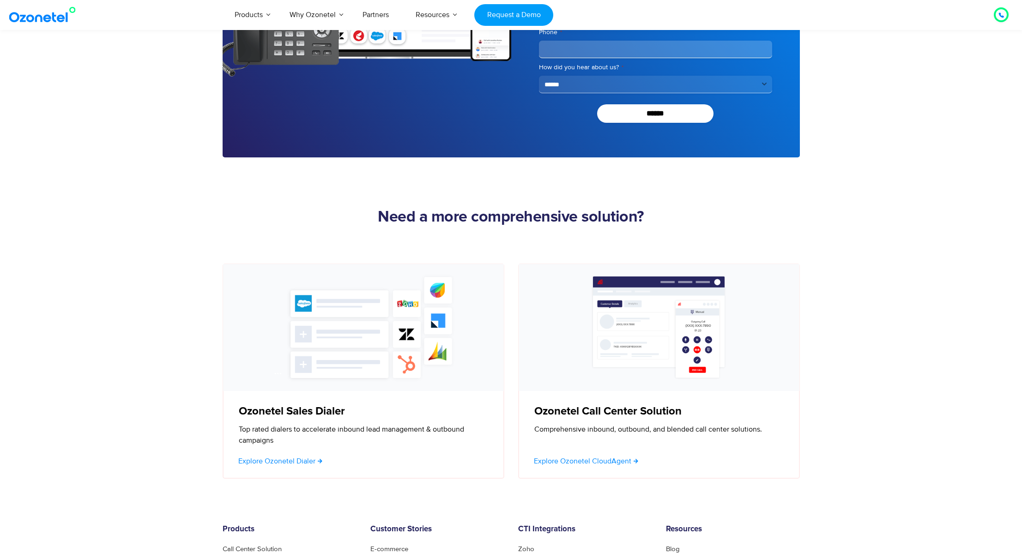 The image size is (1022, 553). I want to click on a: Call Center Solution, so click(252, 549).